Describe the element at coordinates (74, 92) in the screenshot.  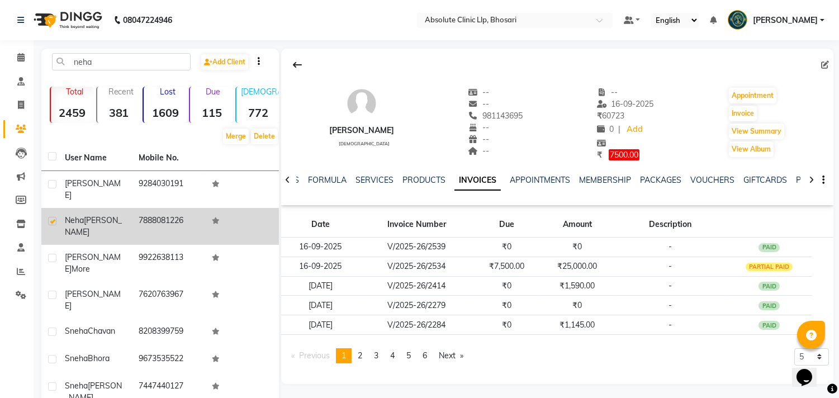
I see `p: Total` at that location.